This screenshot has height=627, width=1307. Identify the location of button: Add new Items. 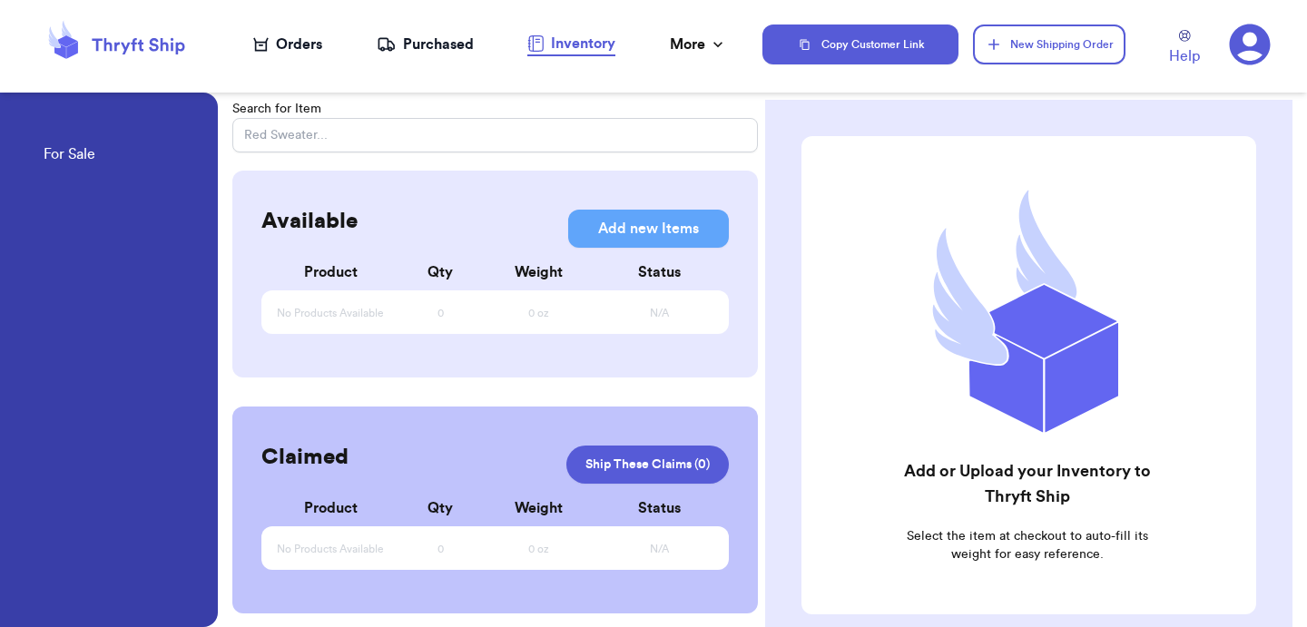
(648, 229).